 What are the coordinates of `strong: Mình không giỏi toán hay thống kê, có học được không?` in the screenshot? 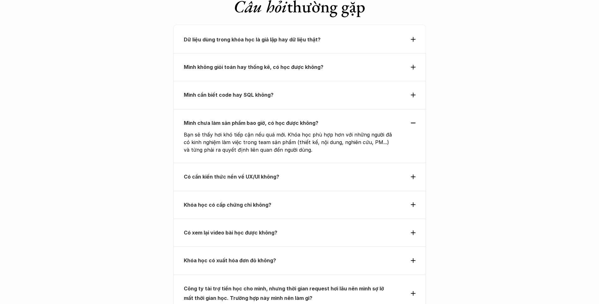 It's located at (253, 67).